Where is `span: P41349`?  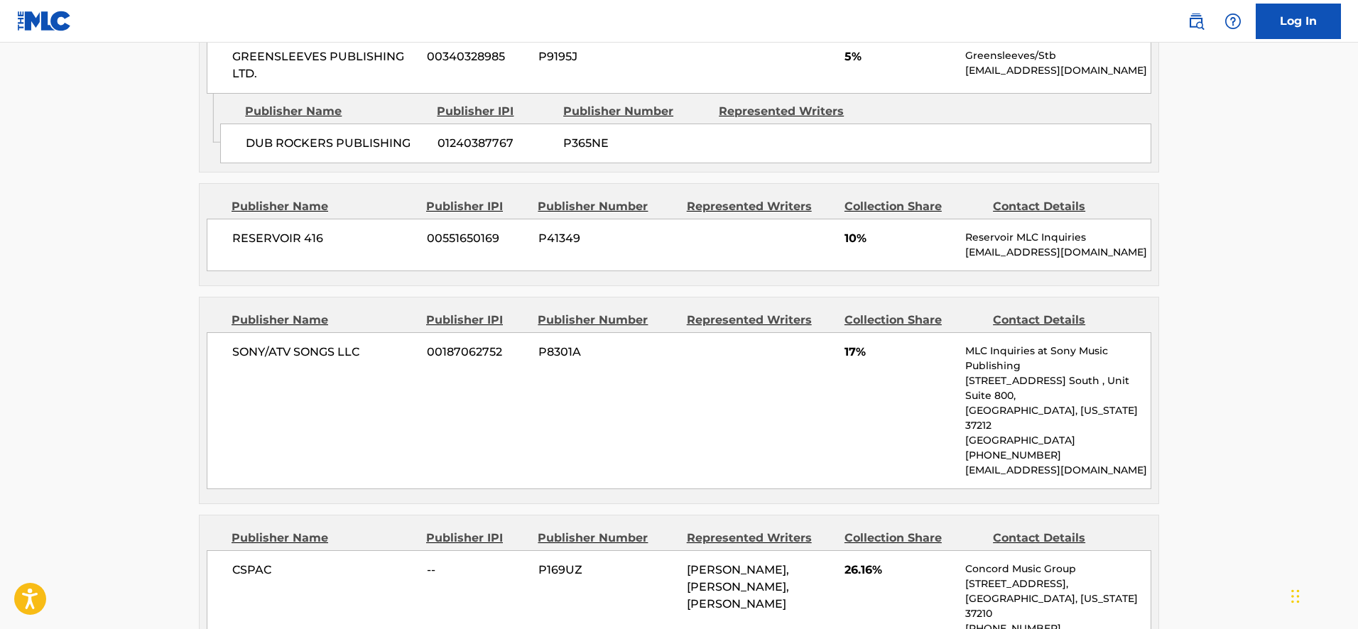
span: P41349 is located at coordinates (607, 239).